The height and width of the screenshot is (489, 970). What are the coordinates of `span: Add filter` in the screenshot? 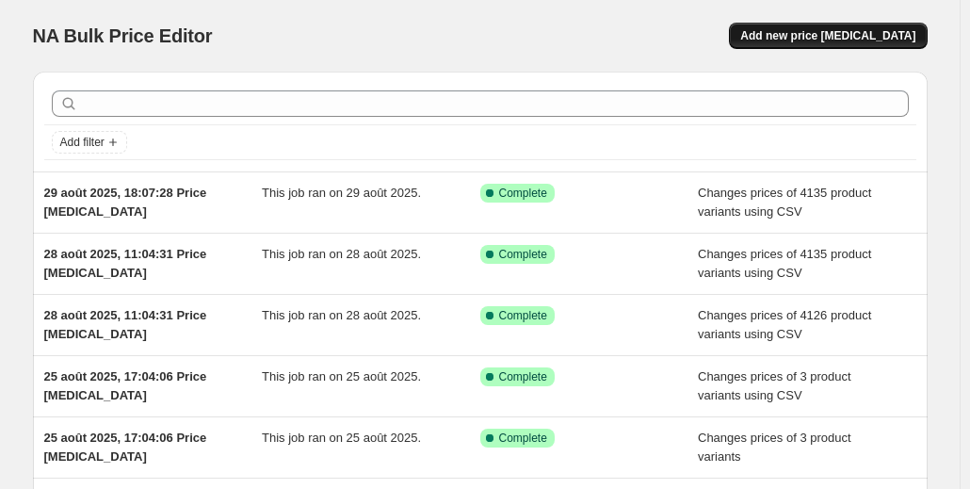 It's located at (82, 142).